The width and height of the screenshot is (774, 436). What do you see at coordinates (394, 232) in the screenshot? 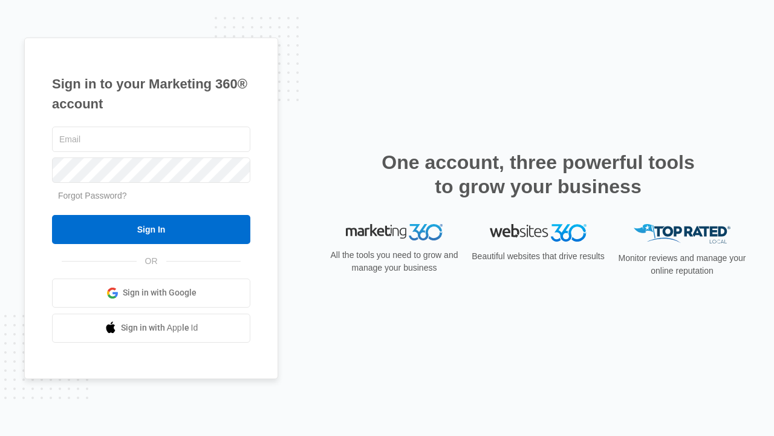
I see `img: Marketing 360` at bounding box center [394, 232].